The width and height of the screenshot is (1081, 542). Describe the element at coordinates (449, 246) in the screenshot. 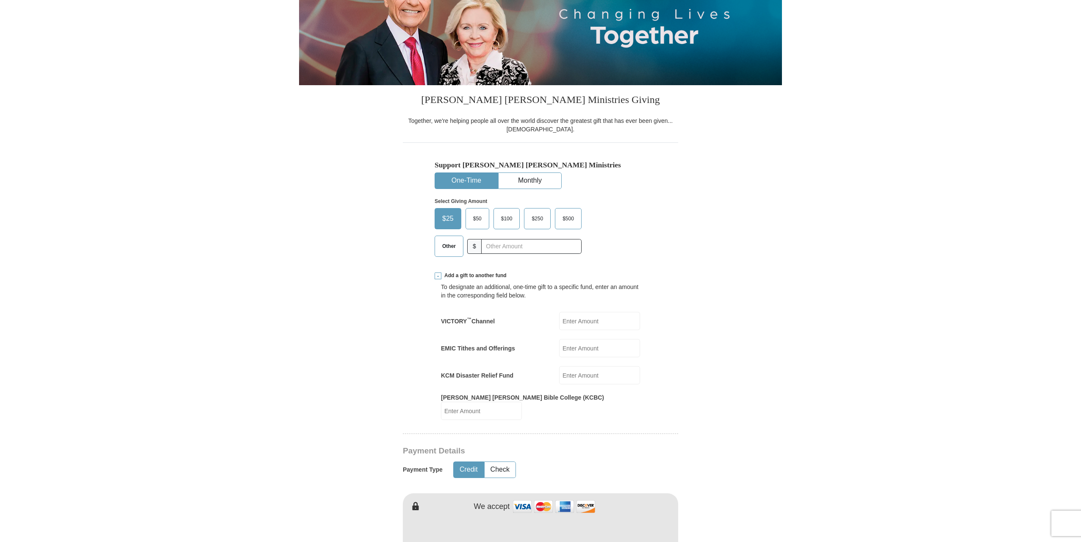

I see `span: Other` at that location.